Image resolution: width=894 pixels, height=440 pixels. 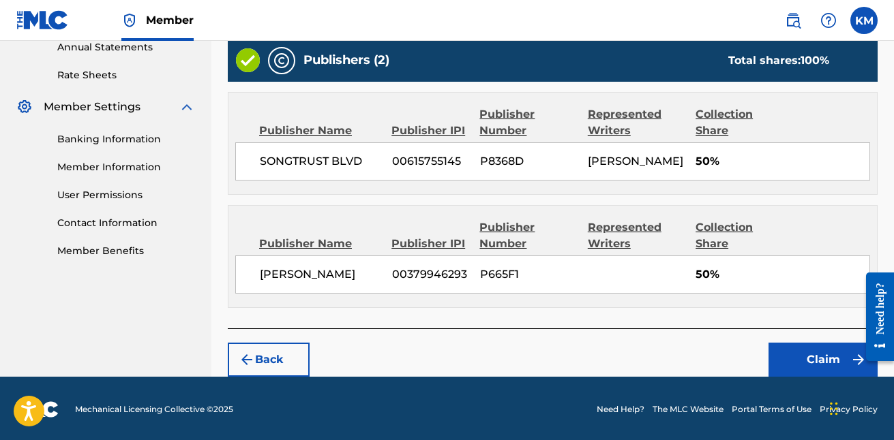 What do you see at coordinates (154, 410) in the screenshot?
I see `span: Mechanical Licensing Collective © 2025` at bounding box center [154, 410].